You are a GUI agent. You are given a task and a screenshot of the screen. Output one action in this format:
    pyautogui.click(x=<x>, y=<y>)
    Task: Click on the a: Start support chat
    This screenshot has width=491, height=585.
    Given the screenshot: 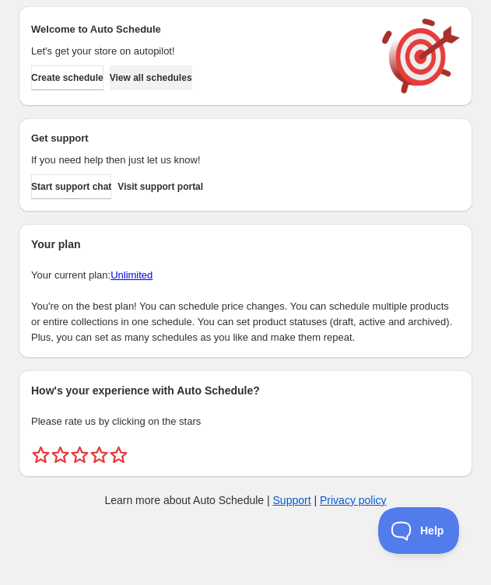 What is the action you would take?
    pyautogui.click(x=71, y=187)
    